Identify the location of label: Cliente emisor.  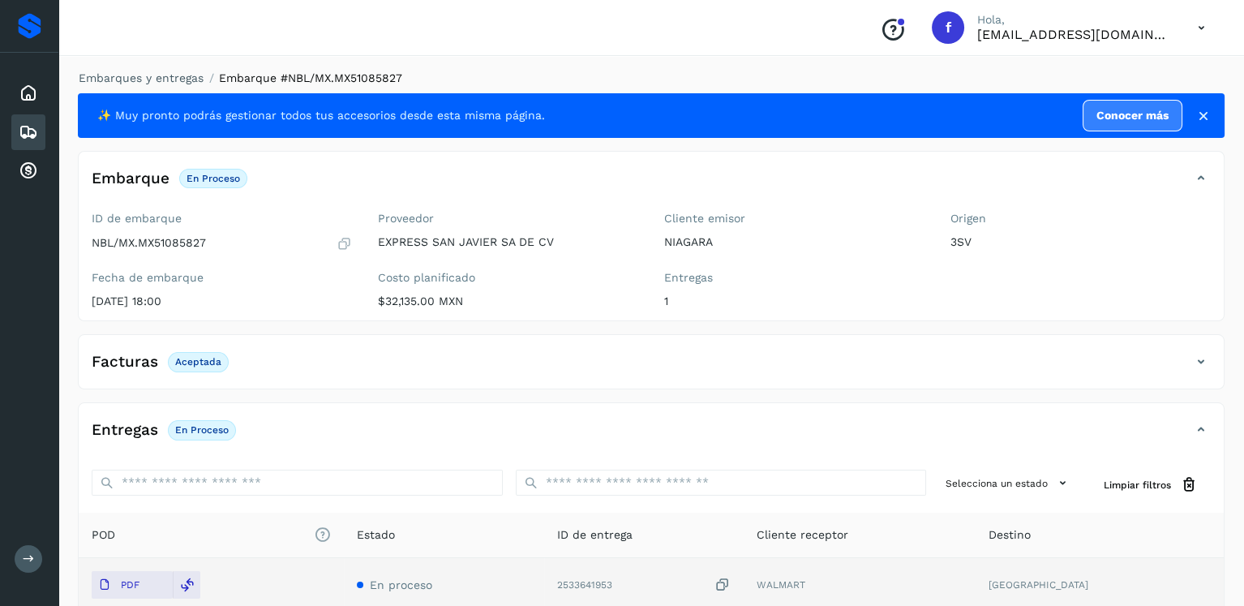
(794, 218).